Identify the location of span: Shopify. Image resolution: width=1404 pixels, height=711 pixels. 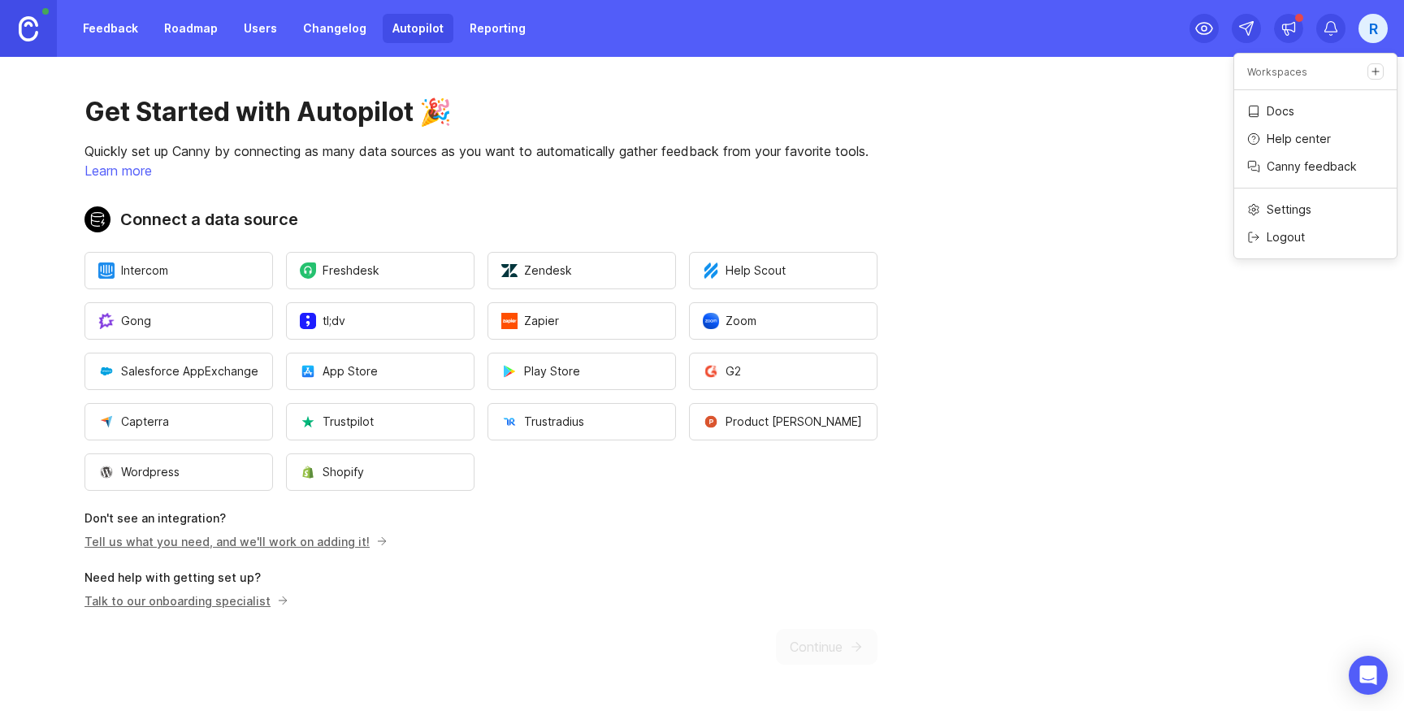
(331, 472).